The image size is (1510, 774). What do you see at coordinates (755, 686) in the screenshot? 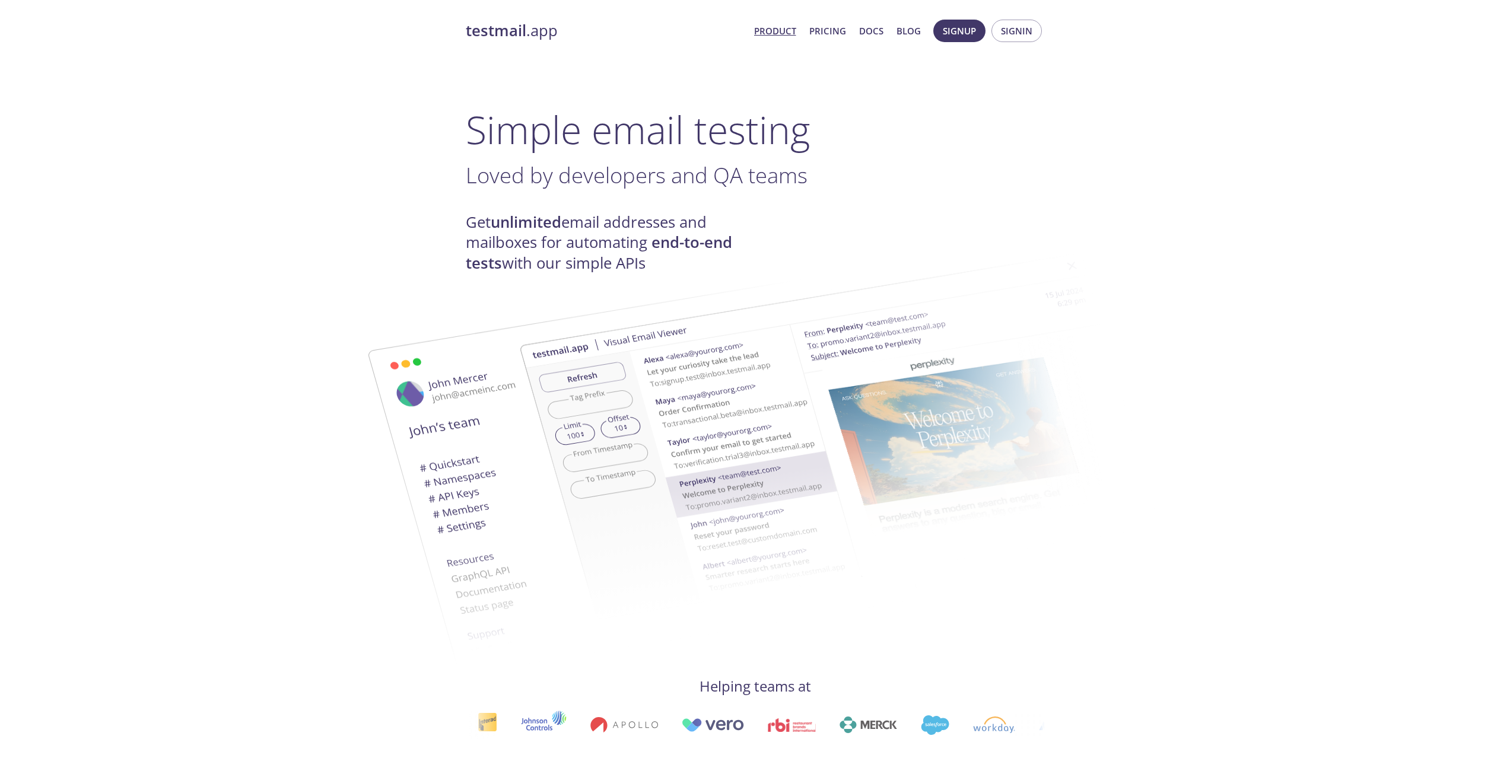
I see `h4: Helping teams at` at bounding box center [755, 686].